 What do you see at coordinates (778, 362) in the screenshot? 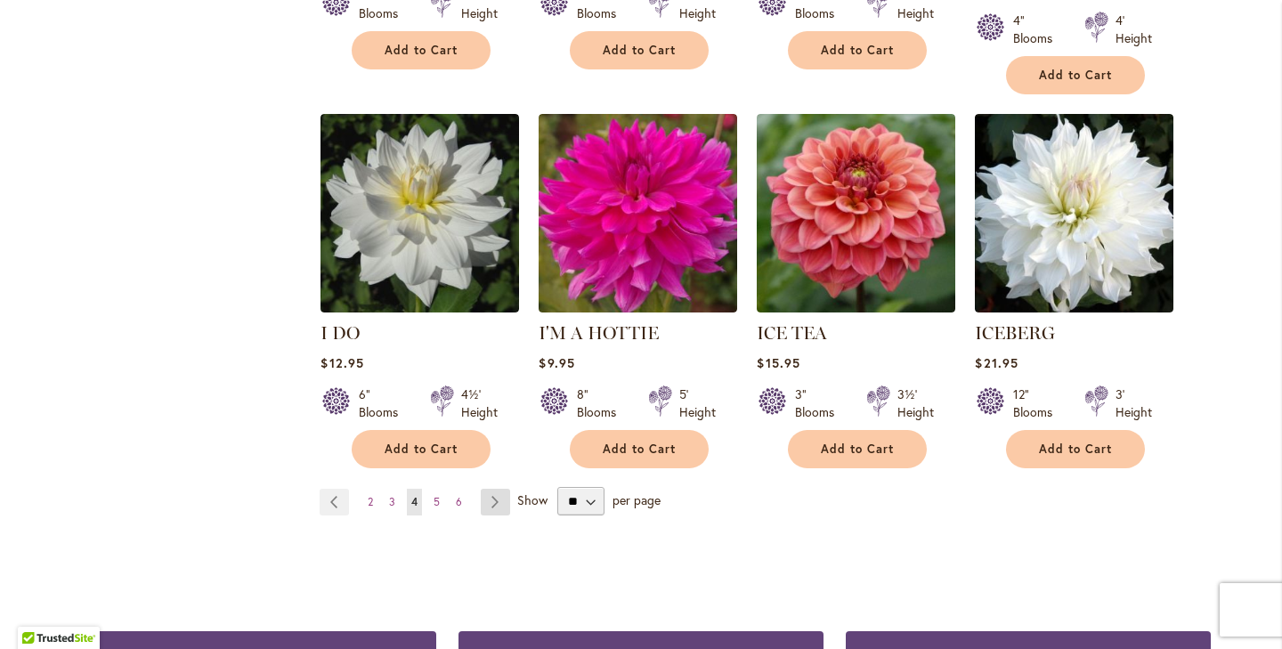
I see `span: $15.95` at bounding box center [778, 362].